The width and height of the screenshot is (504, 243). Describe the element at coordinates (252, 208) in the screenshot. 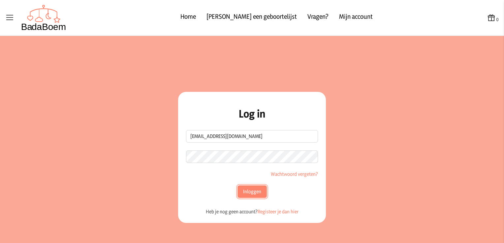

I see `p: Heb je nog geen account?` at that location.